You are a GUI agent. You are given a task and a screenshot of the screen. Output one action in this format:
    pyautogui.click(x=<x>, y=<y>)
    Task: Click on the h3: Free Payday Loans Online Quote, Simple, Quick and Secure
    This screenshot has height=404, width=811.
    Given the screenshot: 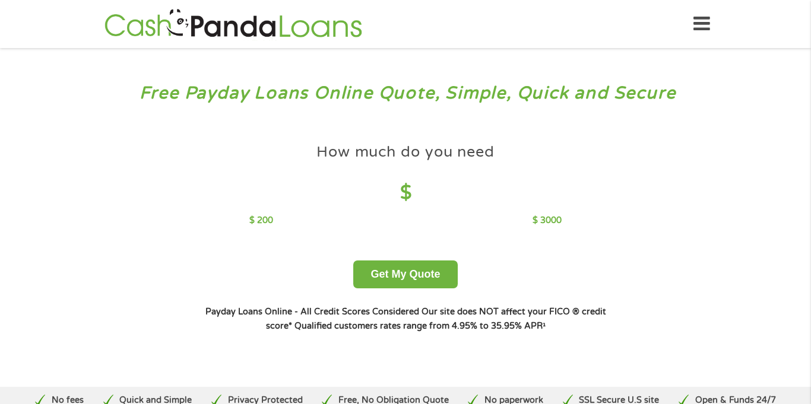 What is the action you would take?
    pyautogui.click(x=406, y=93)
    